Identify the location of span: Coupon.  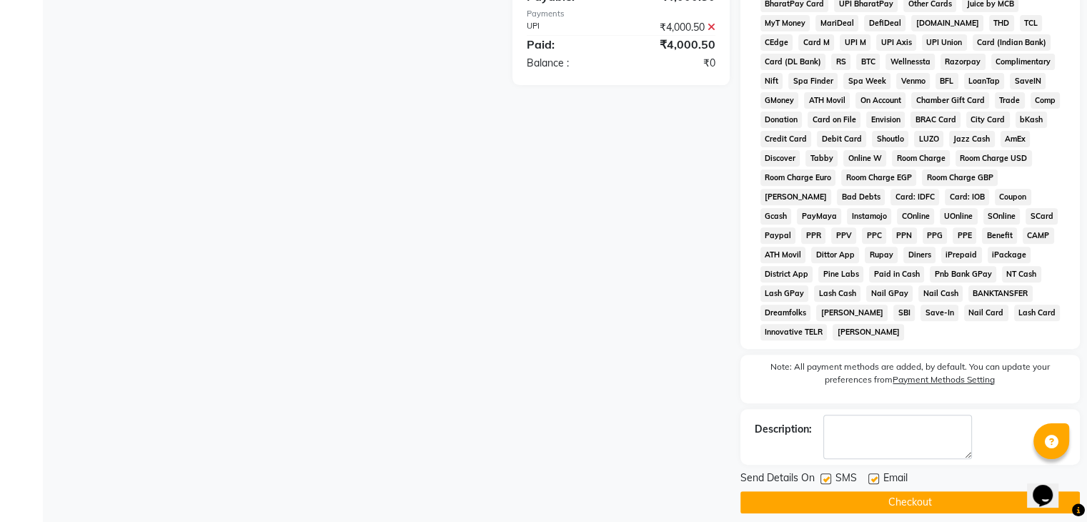
(1013, 197).